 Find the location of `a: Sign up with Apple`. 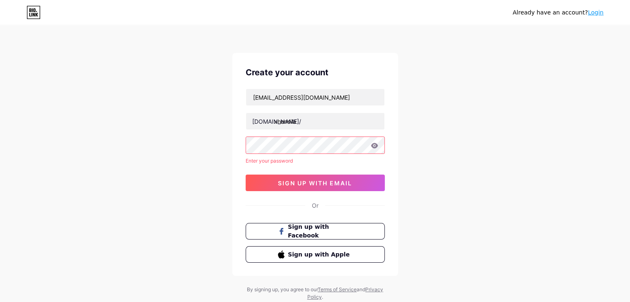

a: Sign up with Apple is located at coordinates (315, 255).